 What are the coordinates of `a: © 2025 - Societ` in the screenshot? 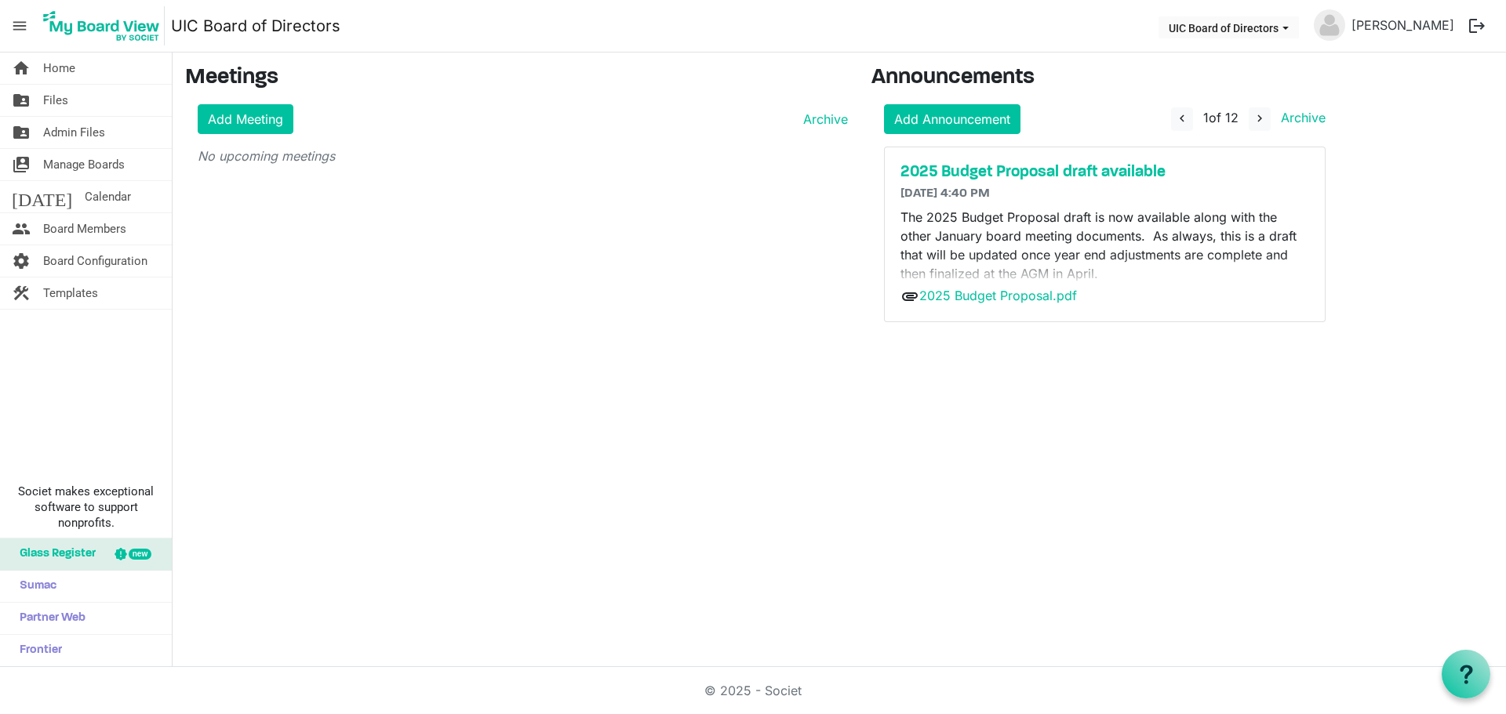 It's located at (753, 691).